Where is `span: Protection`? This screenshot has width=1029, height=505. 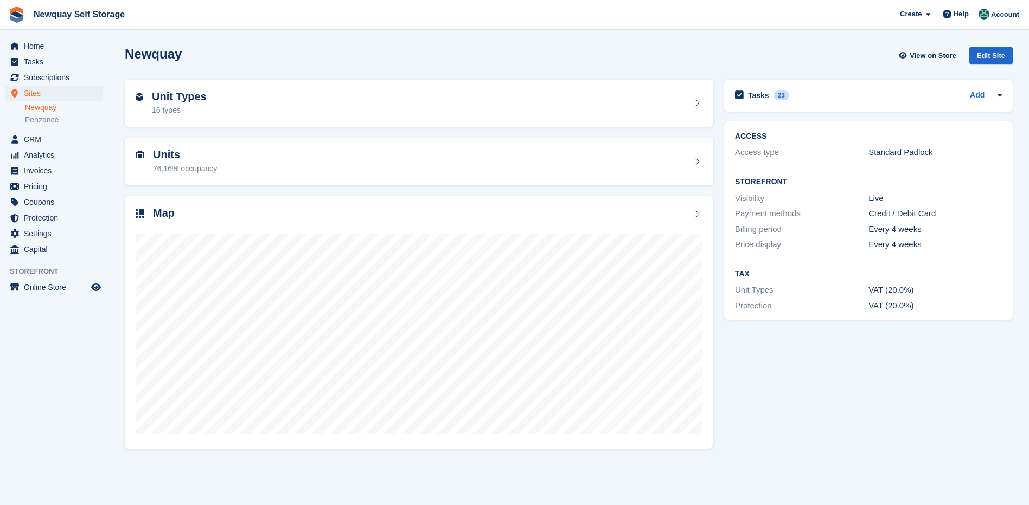
span: Protection is located at coordinates (56, 218).